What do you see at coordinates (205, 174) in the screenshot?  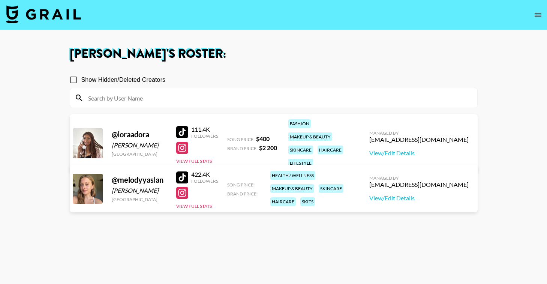 I see `div: 422.4K` at bounding box center [205, 174].